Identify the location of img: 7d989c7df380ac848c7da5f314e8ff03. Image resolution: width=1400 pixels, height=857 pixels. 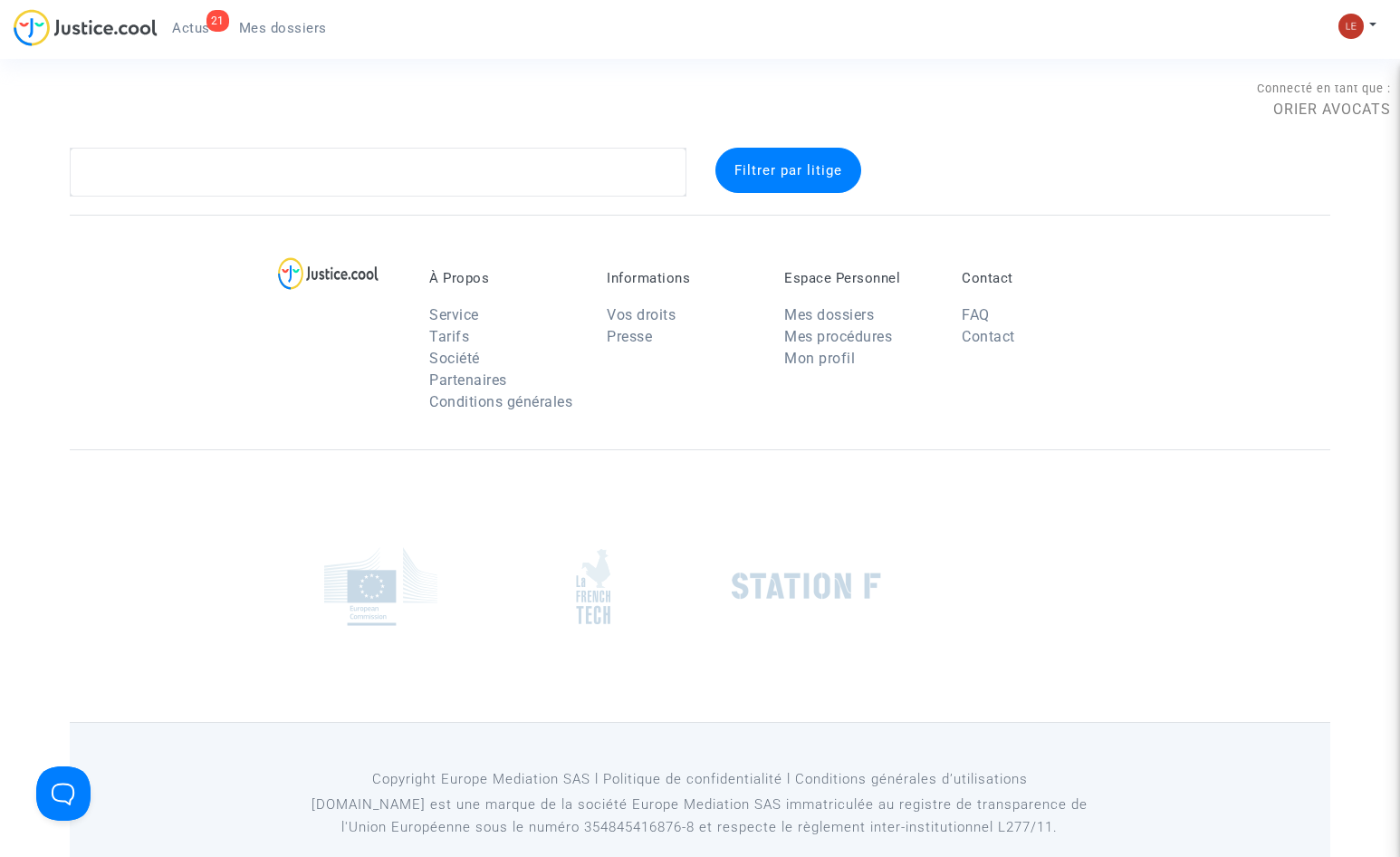
(1351, 27).